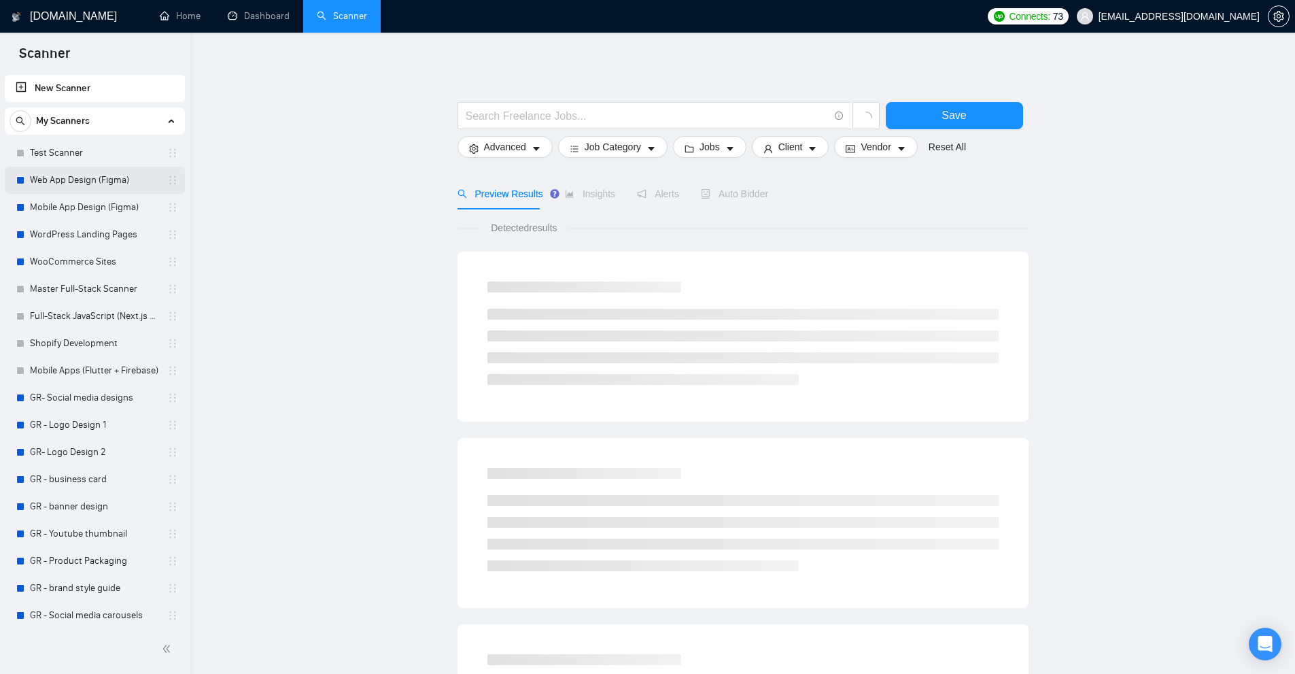 Image resolution: width=1295 pixels, height=674 pixels. I want to click on button: settingAdvancedcaret-down, so click(505, 147).